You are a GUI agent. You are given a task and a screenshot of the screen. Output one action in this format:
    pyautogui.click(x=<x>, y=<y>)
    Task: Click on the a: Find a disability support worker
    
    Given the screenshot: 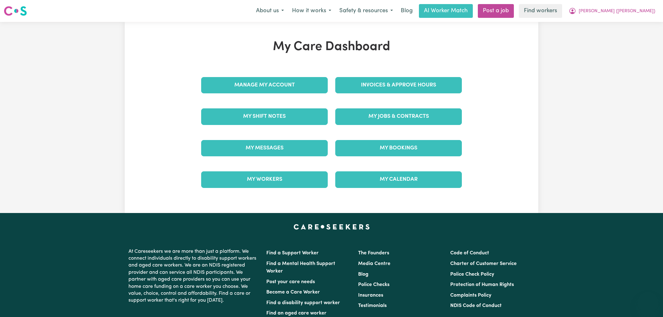 What is the action you would take?
    pyautogui.click(x=303, y=303)
    